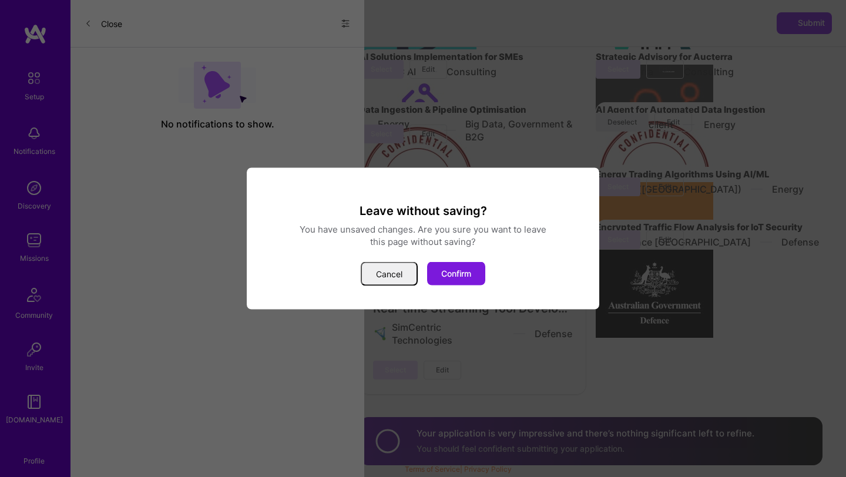  What do you see at coordinates (456, 274) in the screenshot?
I see `button: Confirm` at bounding box center [456, 274].